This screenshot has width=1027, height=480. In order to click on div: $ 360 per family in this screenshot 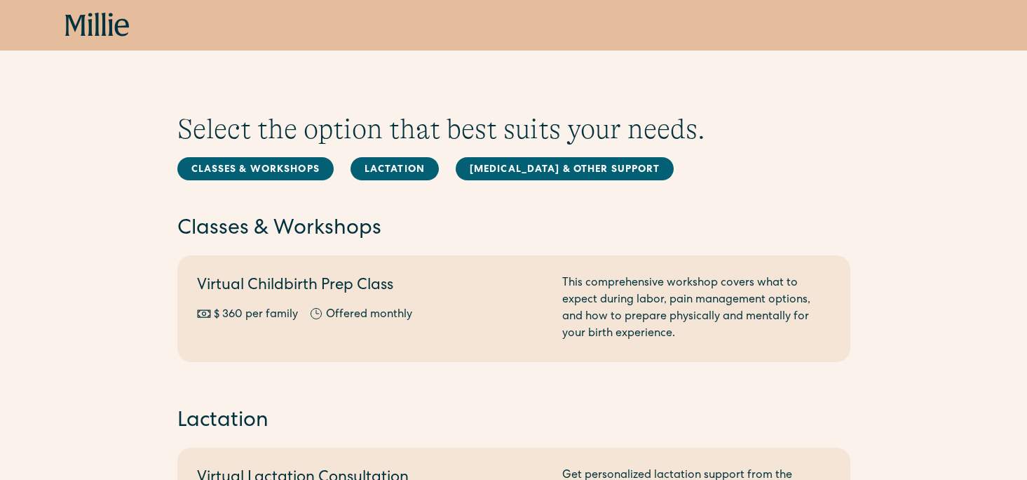, I will do `click(256, 315)`.